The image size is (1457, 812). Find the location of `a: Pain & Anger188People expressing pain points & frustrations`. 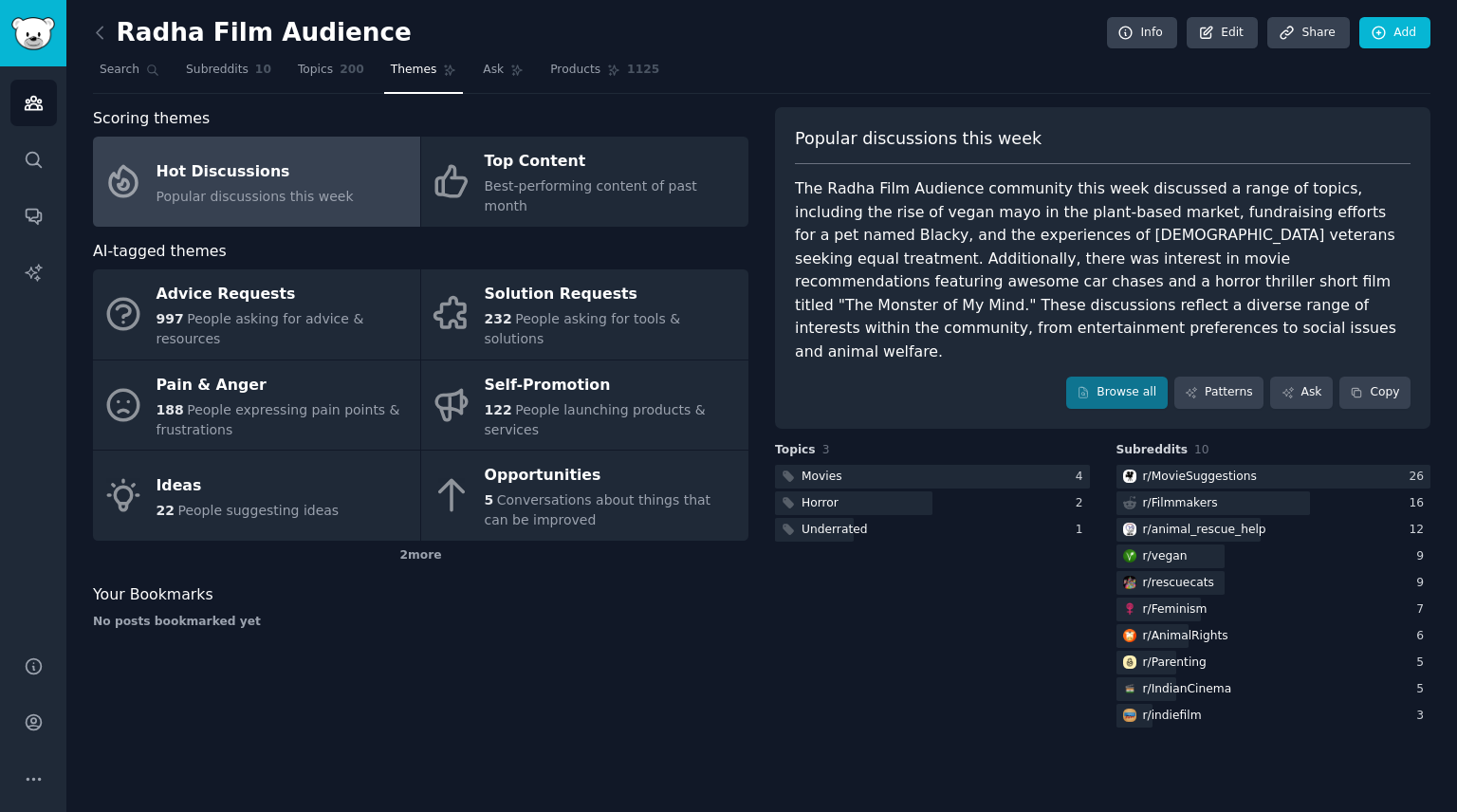

a: Pain & Anger188People expressing pain points & frustrations is located at coordinates (256, 405).